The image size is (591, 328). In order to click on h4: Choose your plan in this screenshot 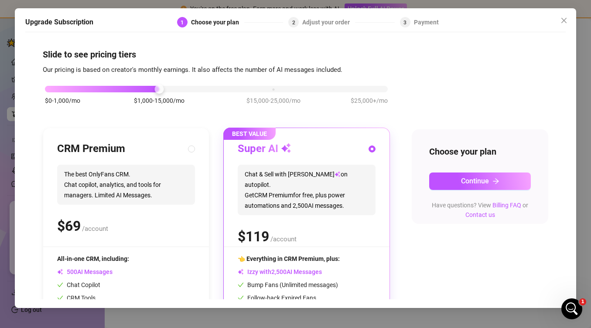, I will do `click(480, 152)`.